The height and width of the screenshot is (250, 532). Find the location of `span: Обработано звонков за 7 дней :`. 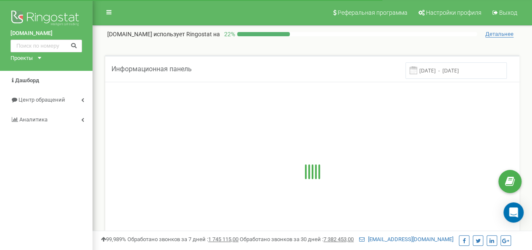

span: Обработано звонков за 7 дней : is located at coordinates (183, 239).